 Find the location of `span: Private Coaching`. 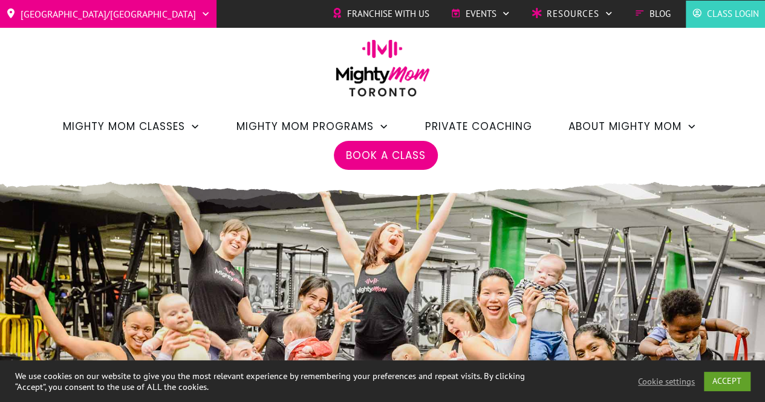

span: Private Coaching is located at coordinates (479, 126).